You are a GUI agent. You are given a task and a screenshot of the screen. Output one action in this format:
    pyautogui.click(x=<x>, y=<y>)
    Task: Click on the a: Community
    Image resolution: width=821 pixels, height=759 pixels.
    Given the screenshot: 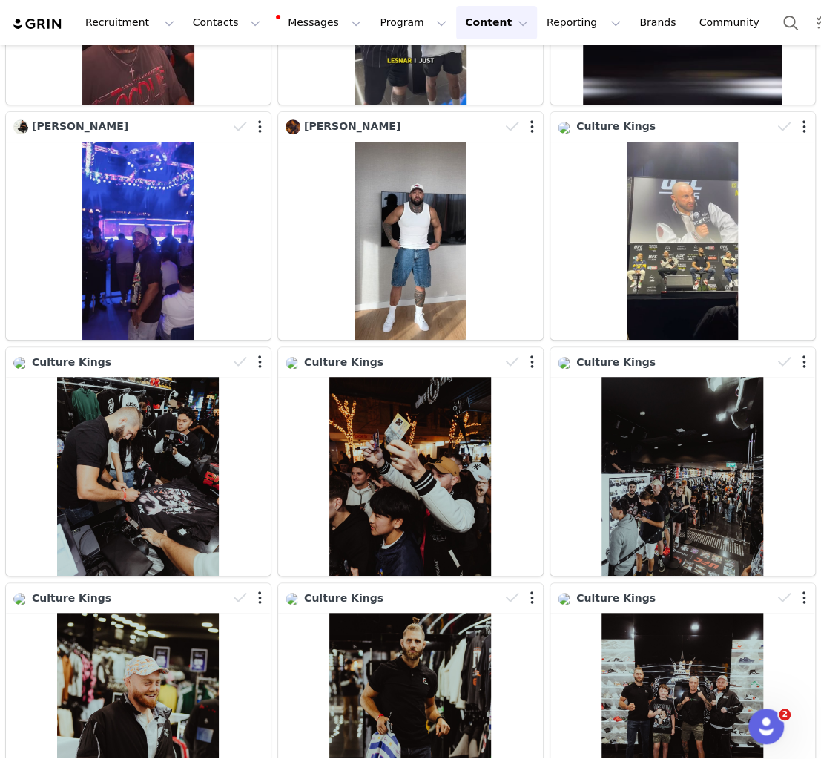 What is the action you would take?
    pyautogui.click(x=733, y=22)
    